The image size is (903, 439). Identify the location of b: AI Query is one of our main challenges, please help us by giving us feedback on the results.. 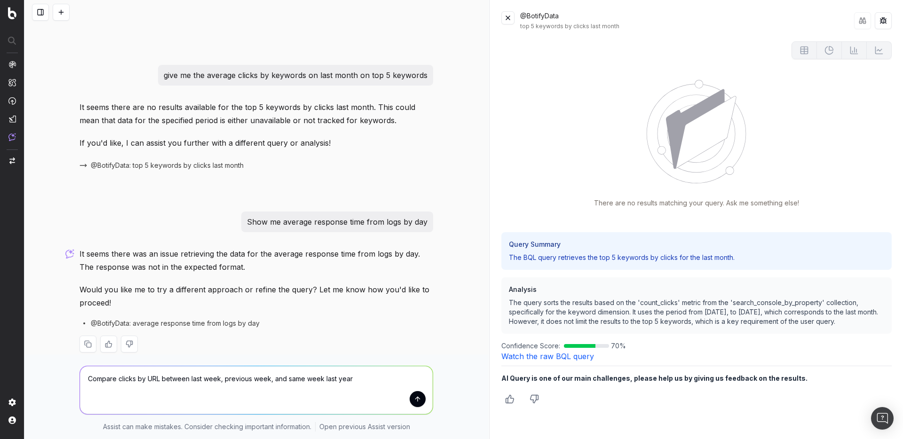
(654, 378).